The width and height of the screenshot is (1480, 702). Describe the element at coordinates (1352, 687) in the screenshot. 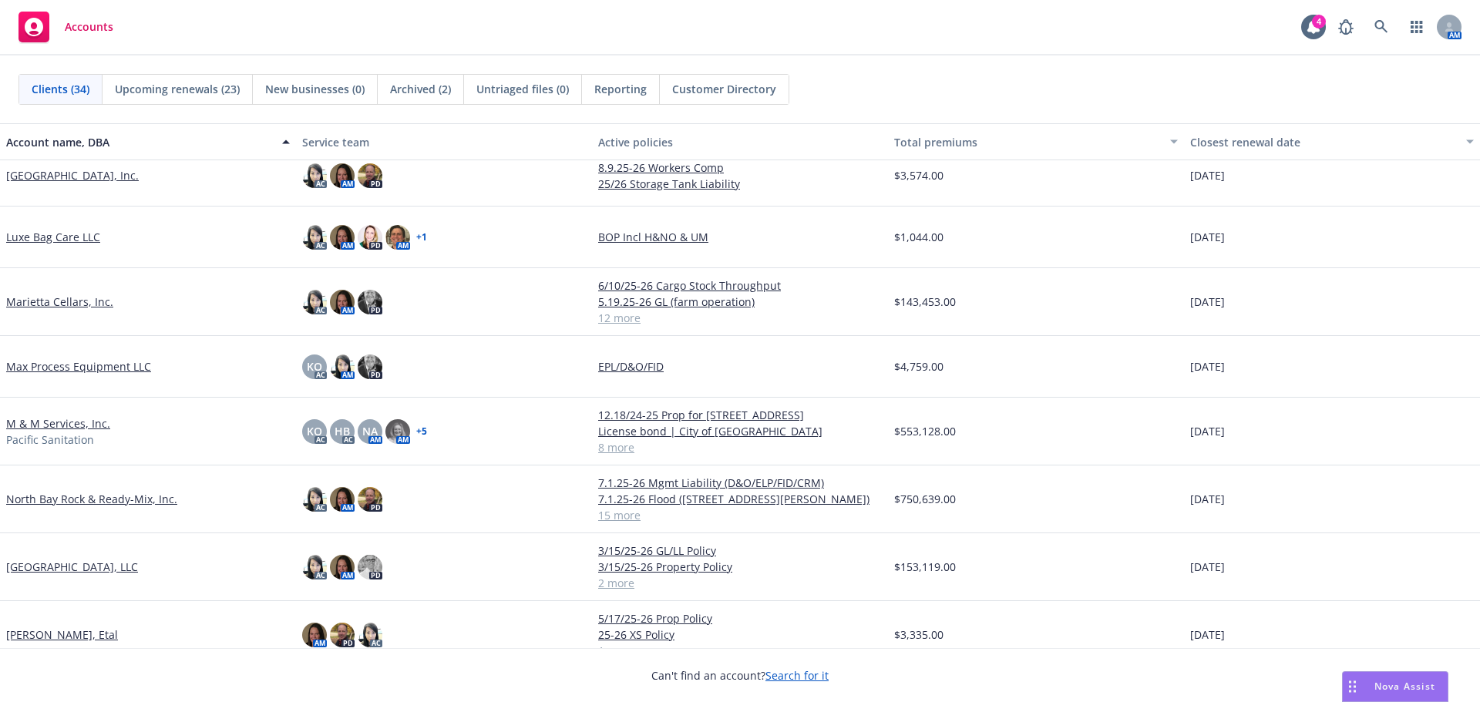

I see `div: Drag to move` at that location.